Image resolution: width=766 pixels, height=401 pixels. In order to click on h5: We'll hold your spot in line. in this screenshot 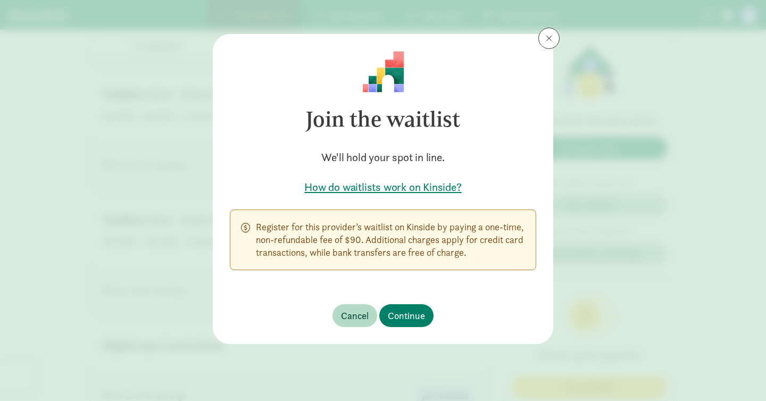, I will do `click(383, 158)`.